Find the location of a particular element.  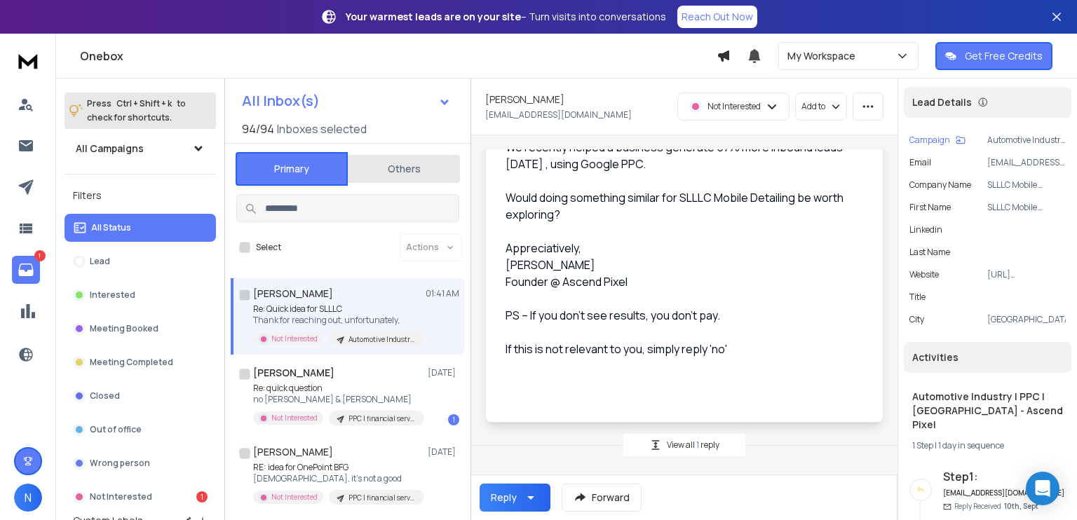

button: All Inbox(s) is located at coordinates (346, 101).